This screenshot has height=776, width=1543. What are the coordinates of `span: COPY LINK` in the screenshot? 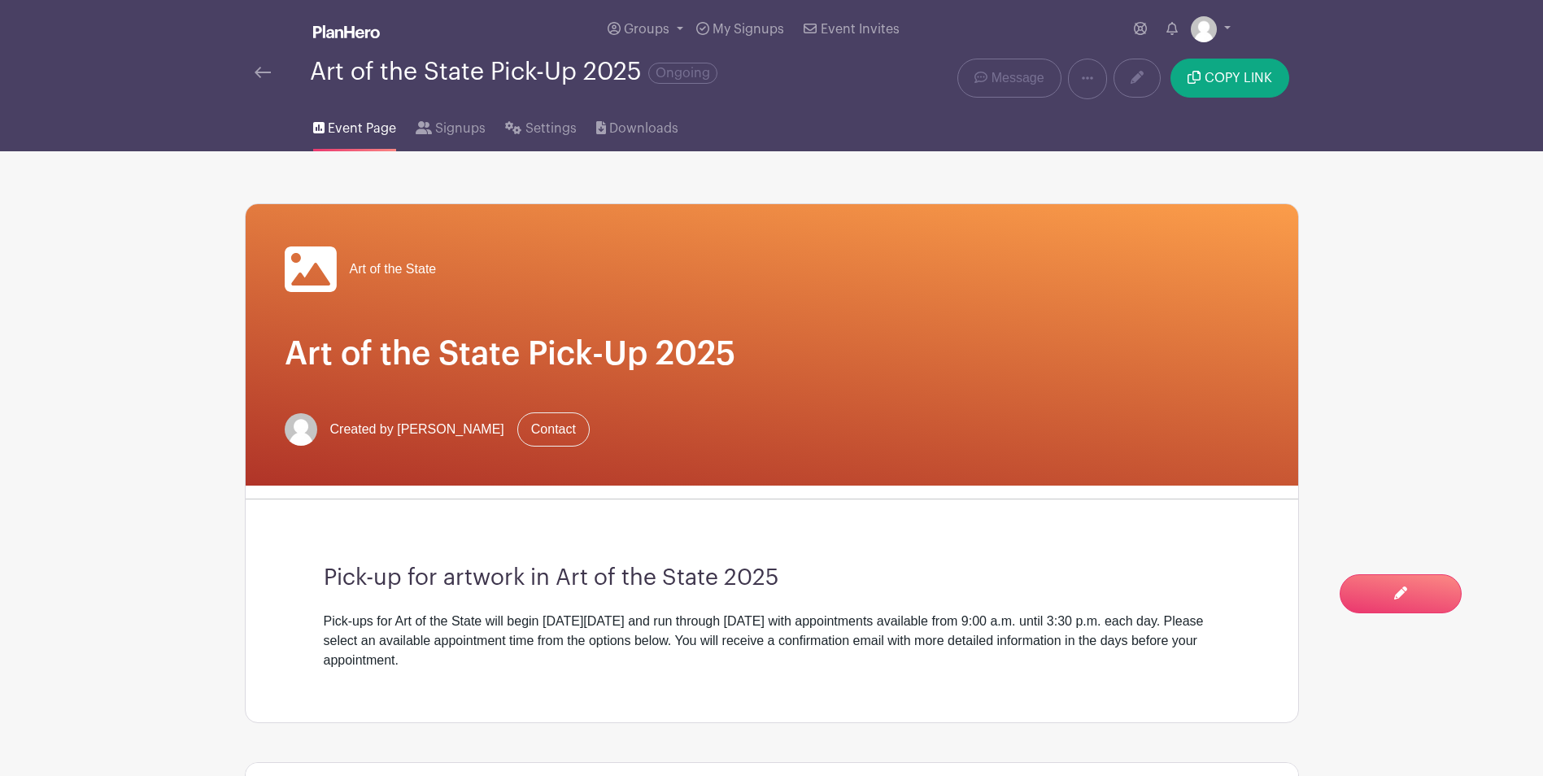 It's located at (1238, 78).